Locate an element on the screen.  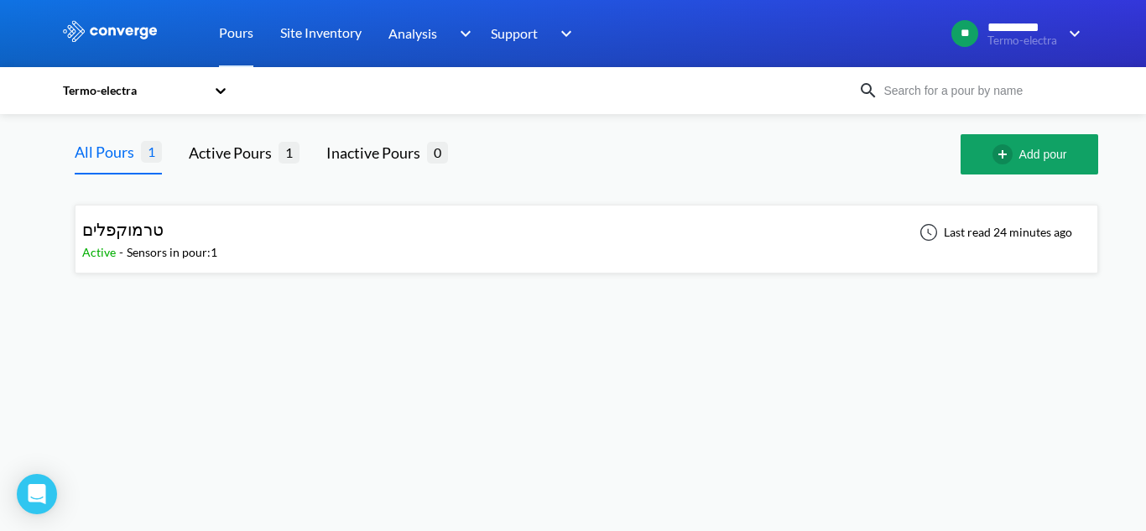
span: Support is located at coordinates (514, 33).